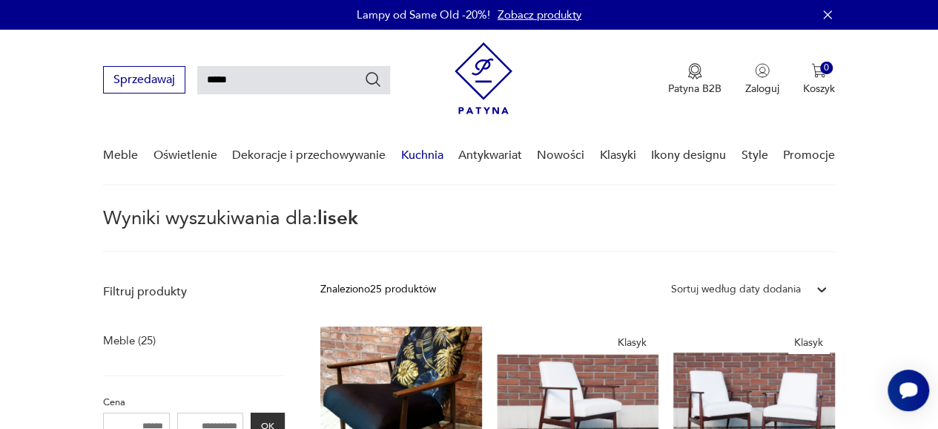  What do you see at coordinates (688, 155) in the screenshot?
I see `a: Ikony designu` at bounding box center [688, 155].